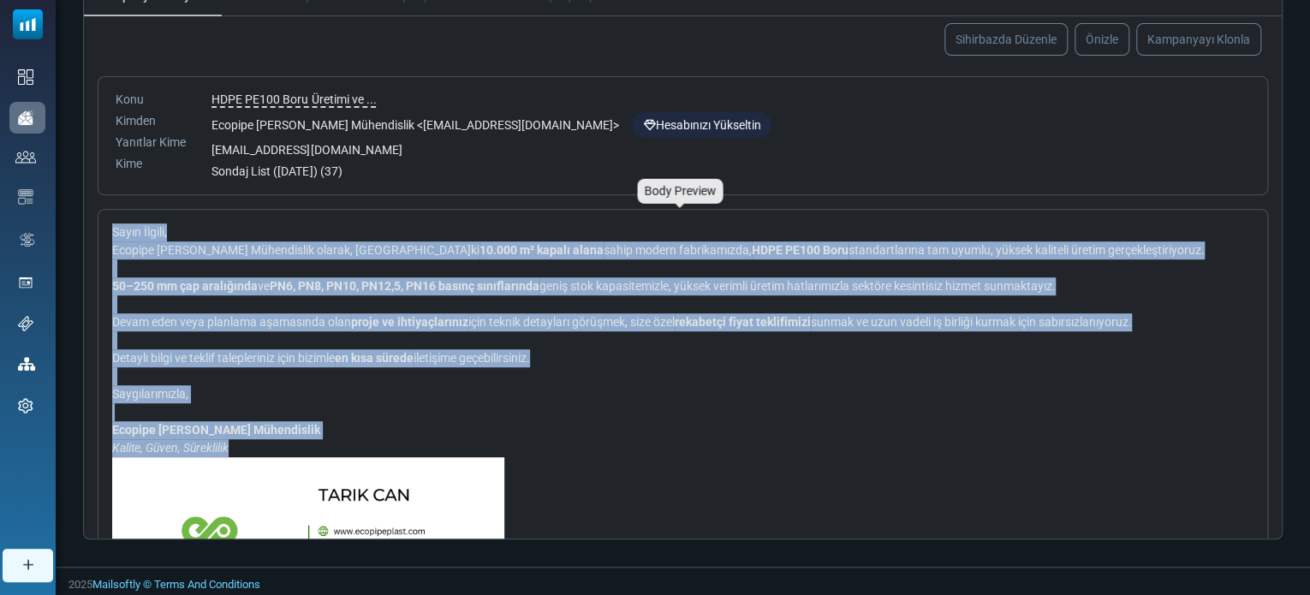  Describe the element at coordinates (658, 358) in the screenshot. I see `p: Detaylı bilgi ve teklif talepleriniz için bizimle iletişime geçebilirsiniz.` at that location.